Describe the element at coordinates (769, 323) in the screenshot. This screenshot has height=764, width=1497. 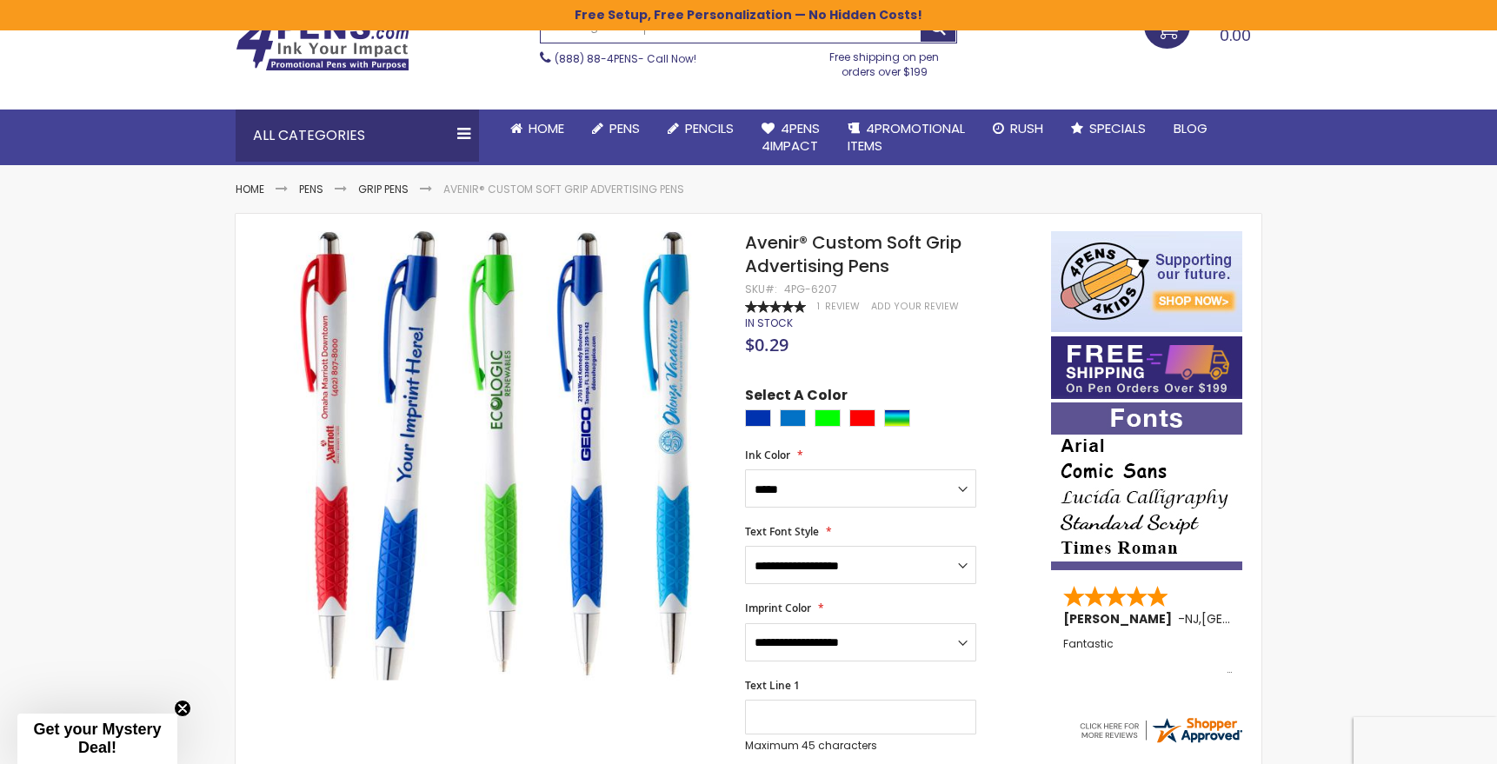
I see `div: Availability` at that location.